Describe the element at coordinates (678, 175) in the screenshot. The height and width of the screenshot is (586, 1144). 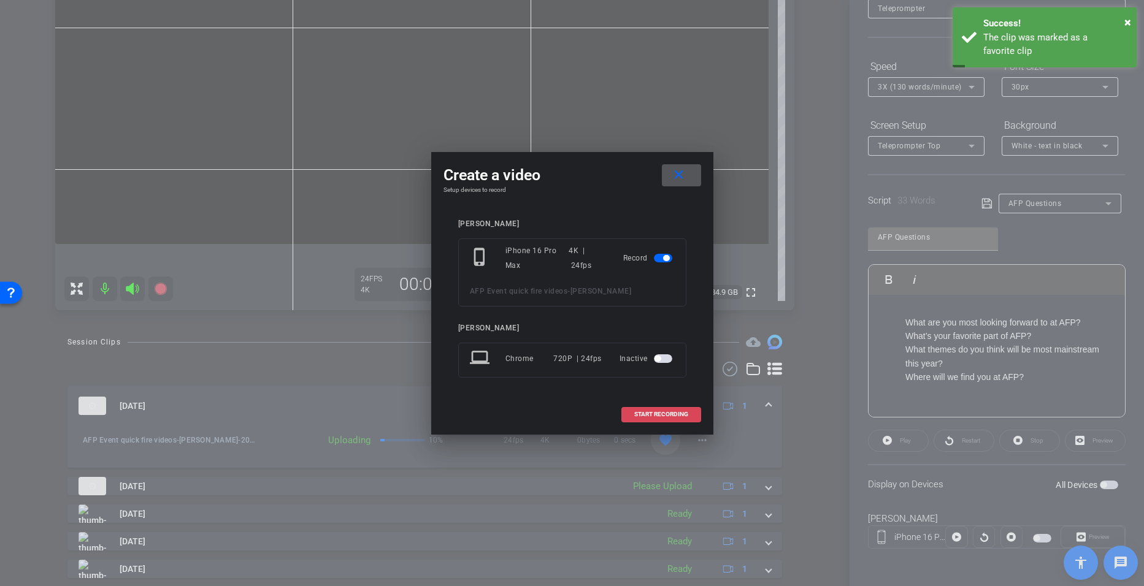
I see `mat-icon: close` at that location.